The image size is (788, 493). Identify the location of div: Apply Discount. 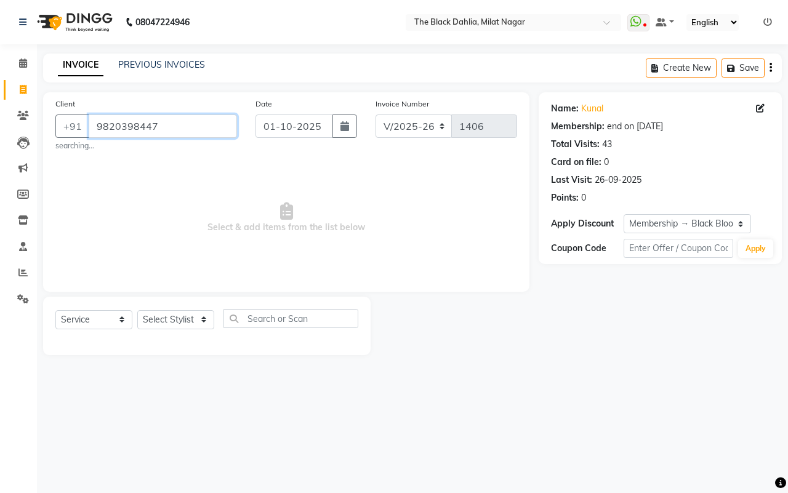
(587, 223).